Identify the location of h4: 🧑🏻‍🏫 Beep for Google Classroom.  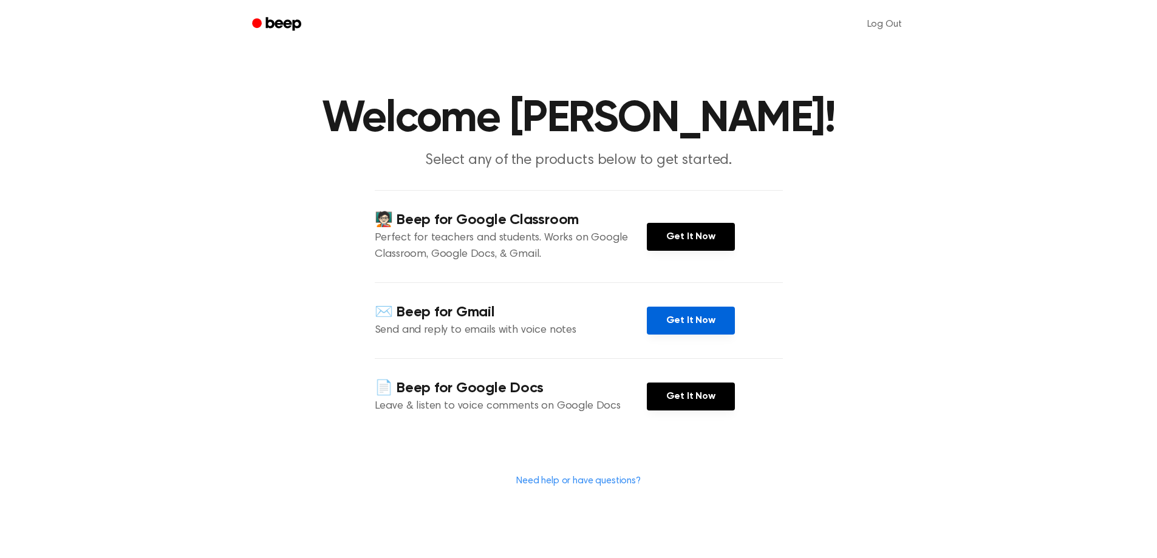
(511, 220).